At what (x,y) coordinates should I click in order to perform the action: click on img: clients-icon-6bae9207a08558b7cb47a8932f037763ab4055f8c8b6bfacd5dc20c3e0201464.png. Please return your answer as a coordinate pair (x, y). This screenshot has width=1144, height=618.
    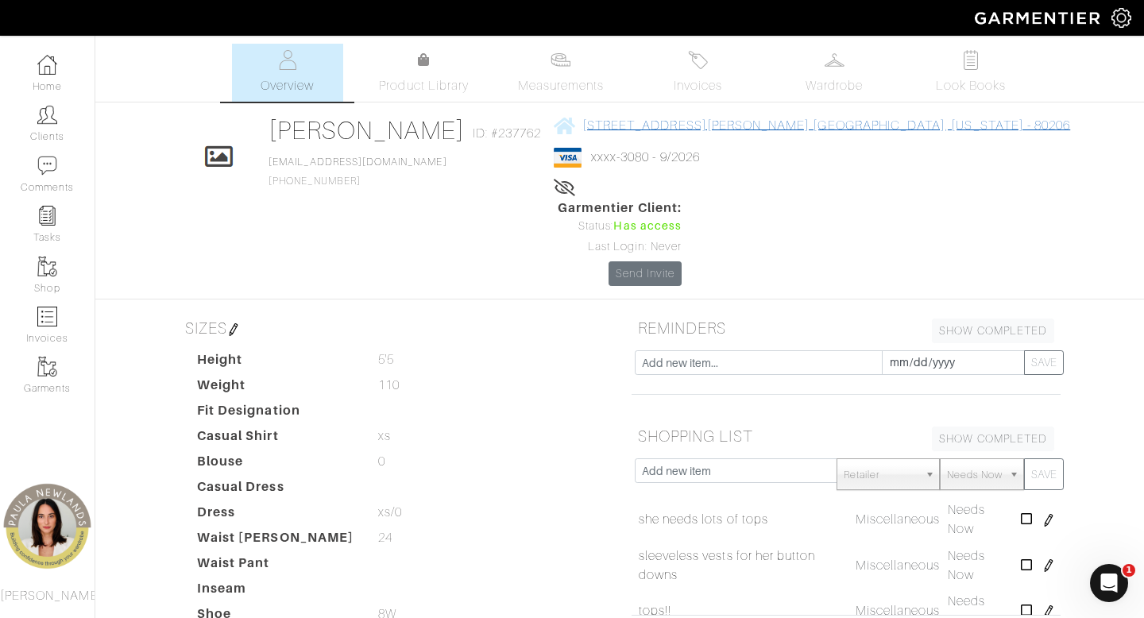
    Looking at the image, I should click on (47, 114).